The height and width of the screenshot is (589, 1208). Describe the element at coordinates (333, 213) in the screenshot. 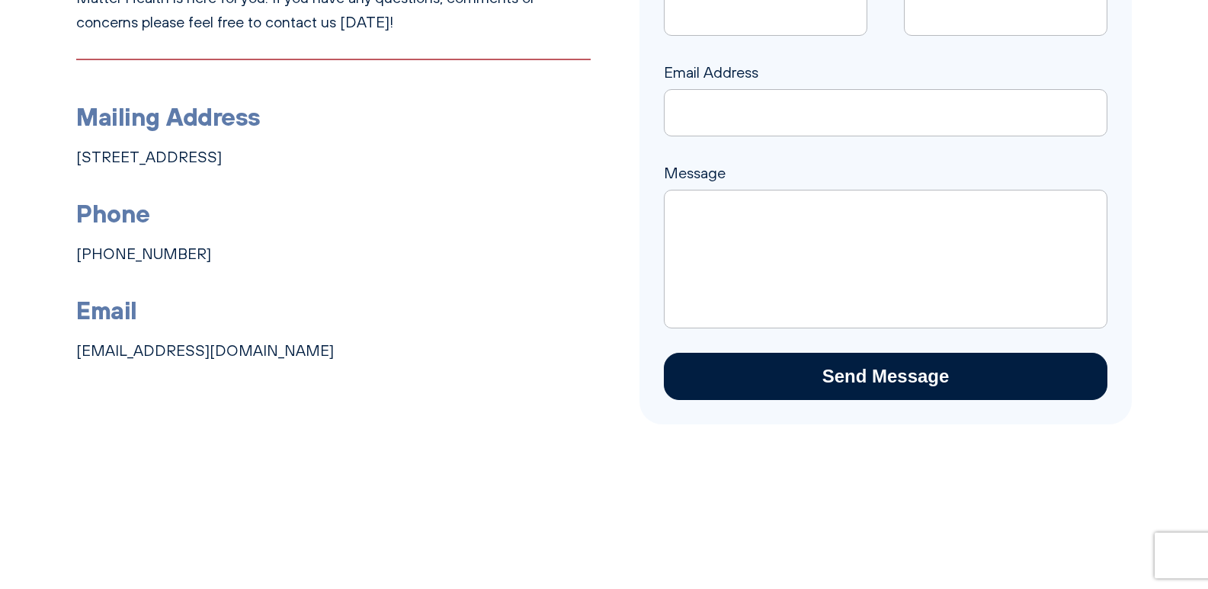

I see `h3: Phone` at that location.